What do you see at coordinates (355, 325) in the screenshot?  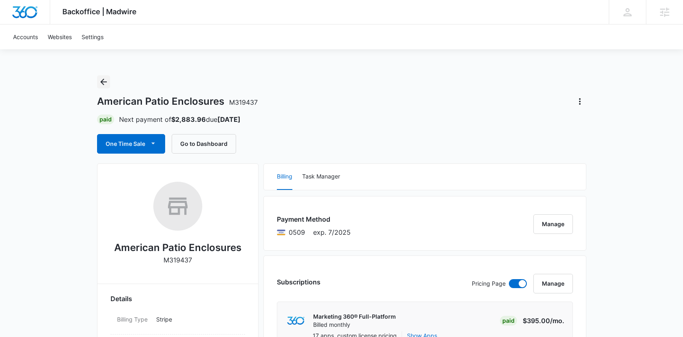 I see `p: Billed monthly` at bounding box center [355, 325].